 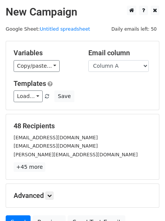 What do you see at coordinates (30, 83) in the screenshot?
I see `a: Templates` at bounding box center [30, 83].